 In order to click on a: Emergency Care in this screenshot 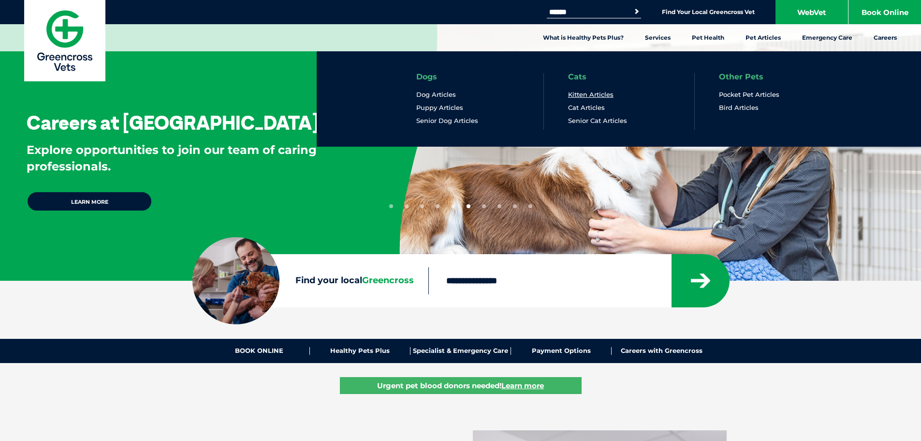, I will do `click(827, 38)`.